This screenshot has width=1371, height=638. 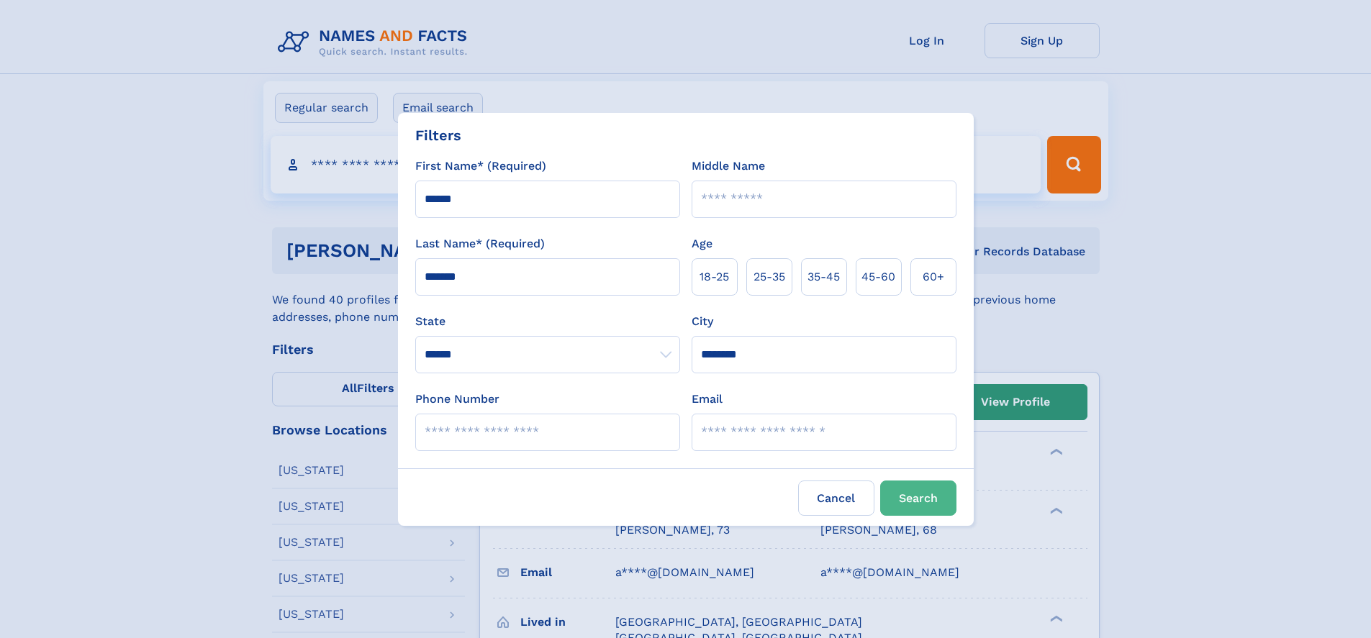 I want to click on span: 45‑60, so click(x=878, y=277).